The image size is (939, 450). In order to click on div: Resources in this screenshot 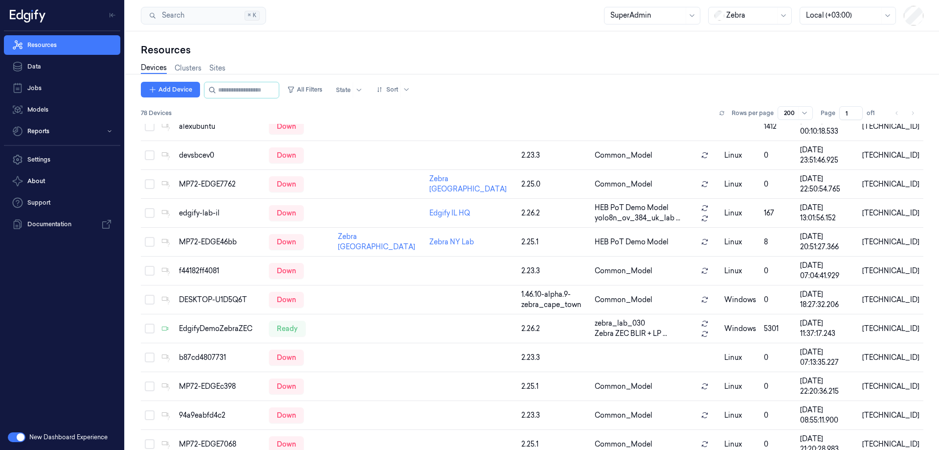, I will do `click(532, 50)`.